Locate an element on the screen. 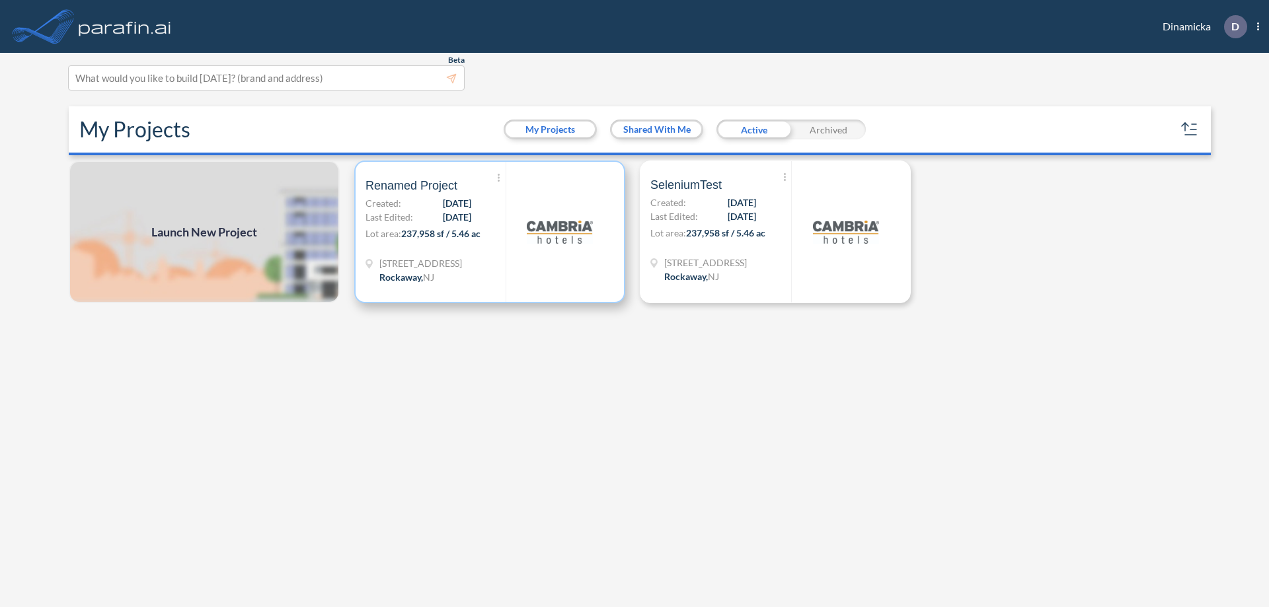 The image size is (1269, 607). div: Active is located at coordinates (753, 130).